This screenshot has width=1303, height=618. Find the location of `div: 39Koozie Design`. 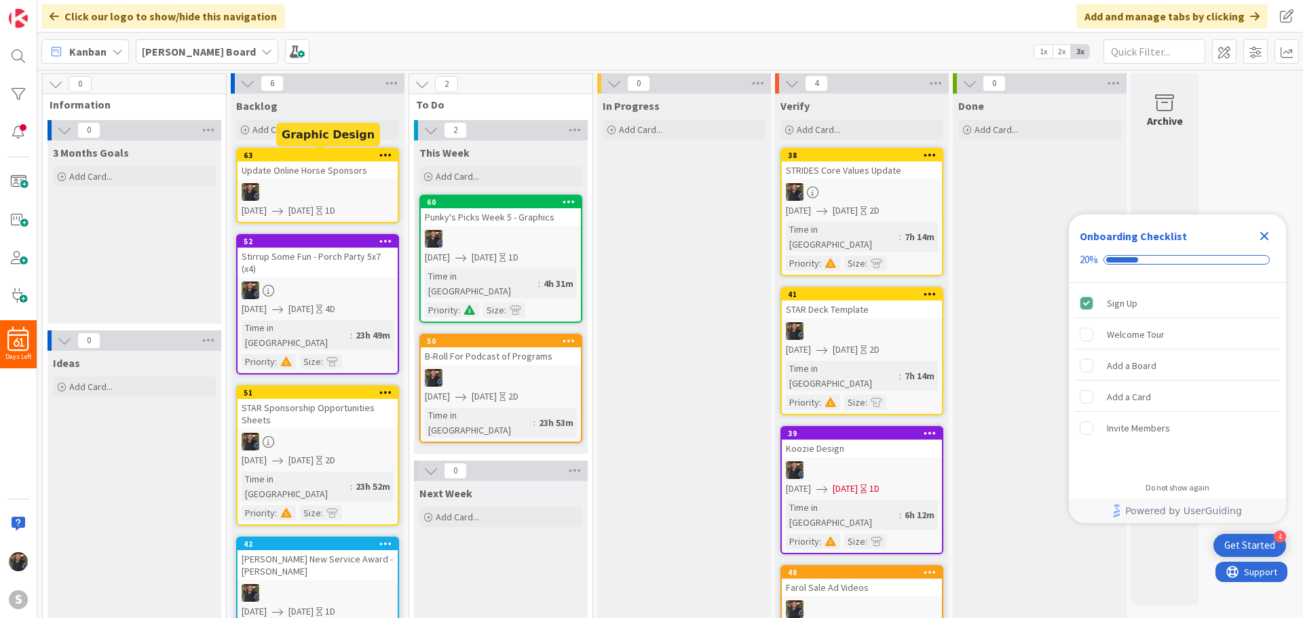

div: 39Koozie Design is located at coordinates (862, 442).